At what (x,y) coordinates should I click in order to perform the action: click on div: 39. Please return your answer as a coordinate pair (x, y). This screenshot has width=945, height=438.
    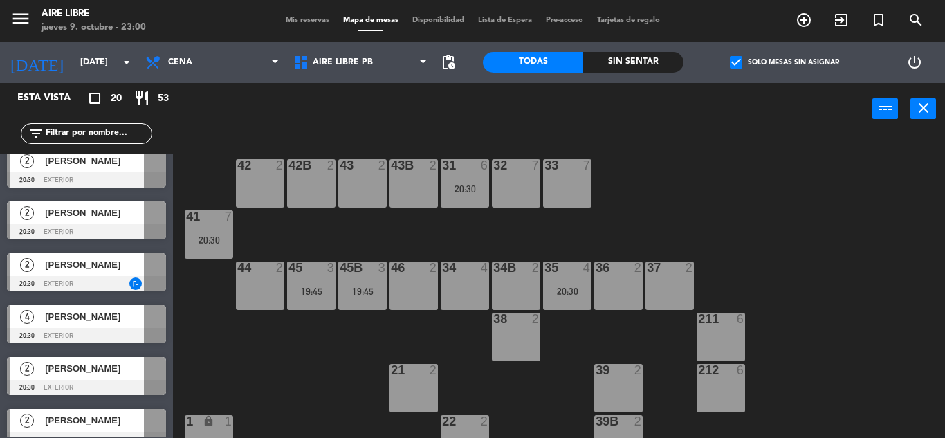
    Looking at the image, I should click on (596, 370).